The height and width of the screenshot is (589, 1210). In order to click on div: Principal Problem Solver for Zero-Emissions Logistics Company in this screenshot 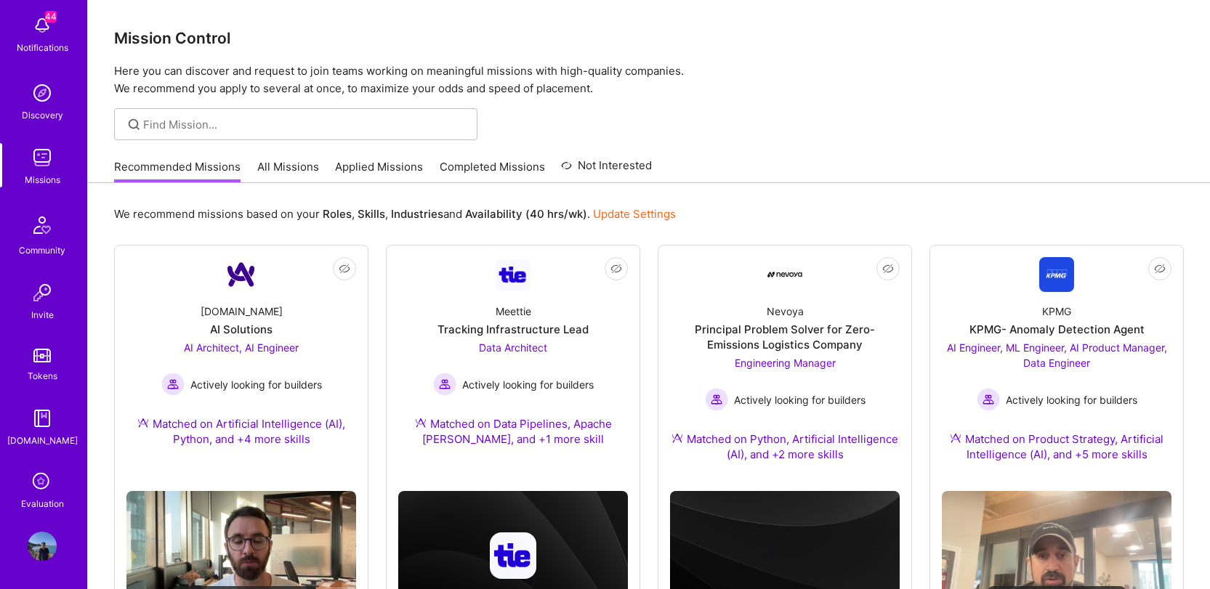, I will do `click(785, 337)`.